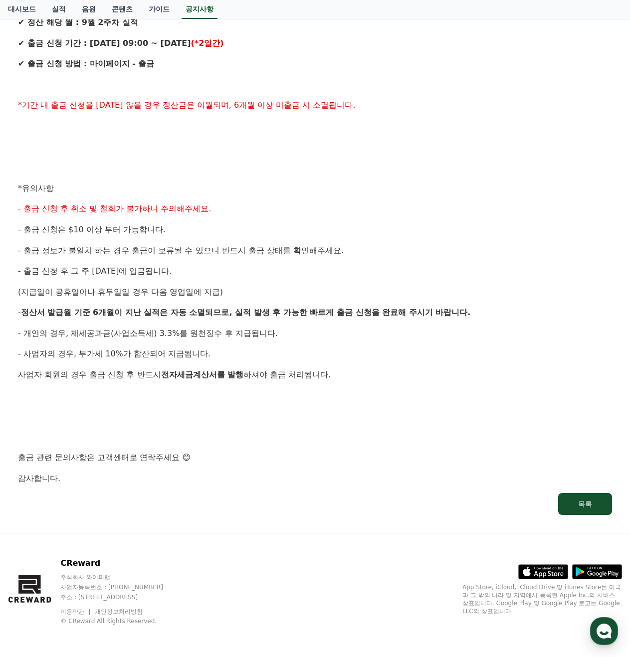 The height and width of the screenshot is (657, 630). I want to click on button: 목록, so click(585, 504).